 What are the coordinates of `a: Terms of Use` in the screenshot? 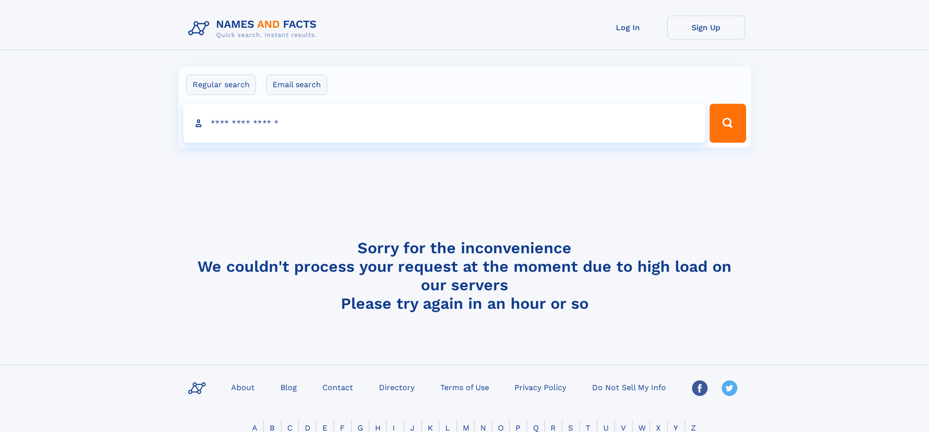 It's located at (465, 387).